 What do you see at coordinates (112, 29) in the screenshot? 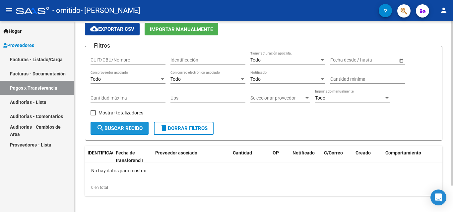
I see `button: Exportar CSV` at bounding box center [112, 29].